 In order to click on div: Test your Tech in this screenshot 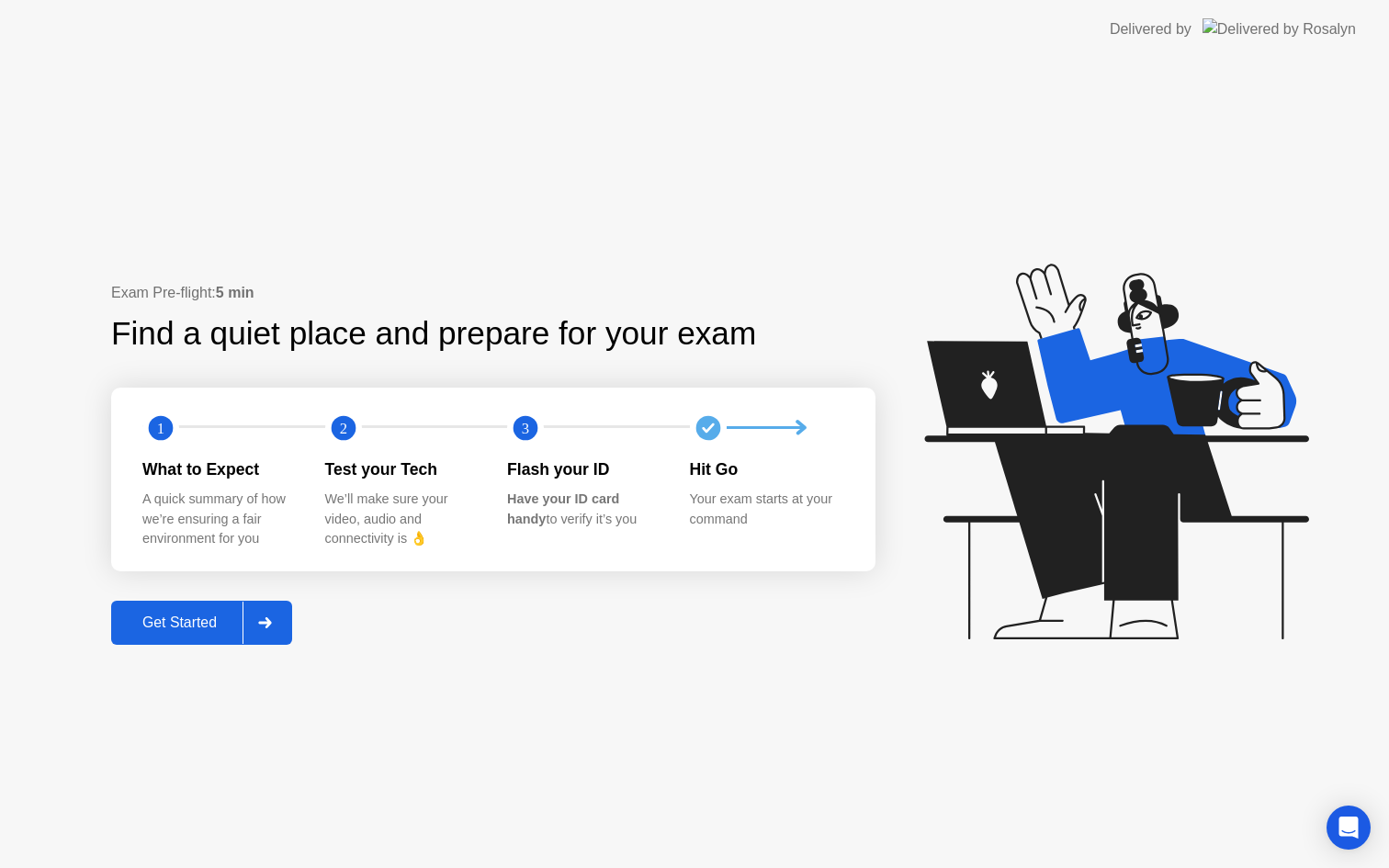, I will do `click(402, 469)`.